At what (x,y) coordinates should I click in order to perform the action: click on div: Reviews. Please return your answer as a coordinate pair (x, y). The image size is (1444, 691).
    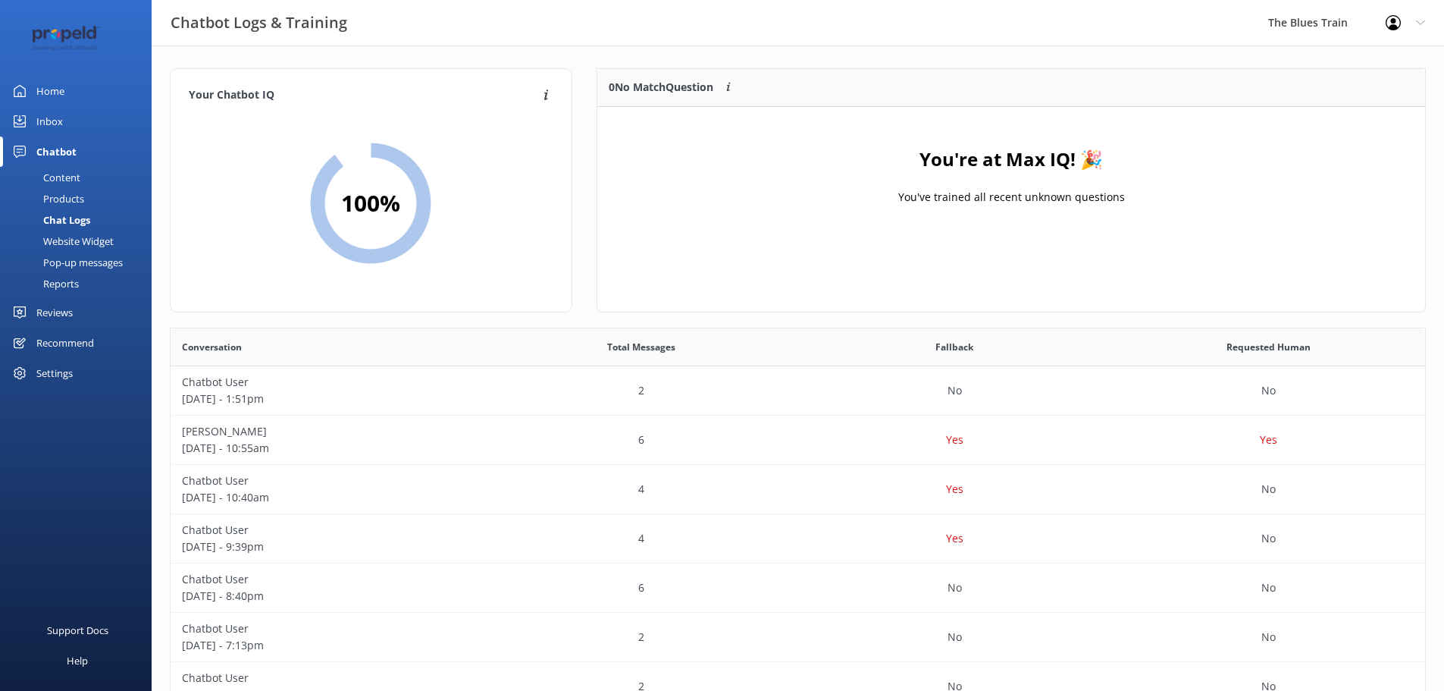
    Looking at the image, I should click on (55, 312).